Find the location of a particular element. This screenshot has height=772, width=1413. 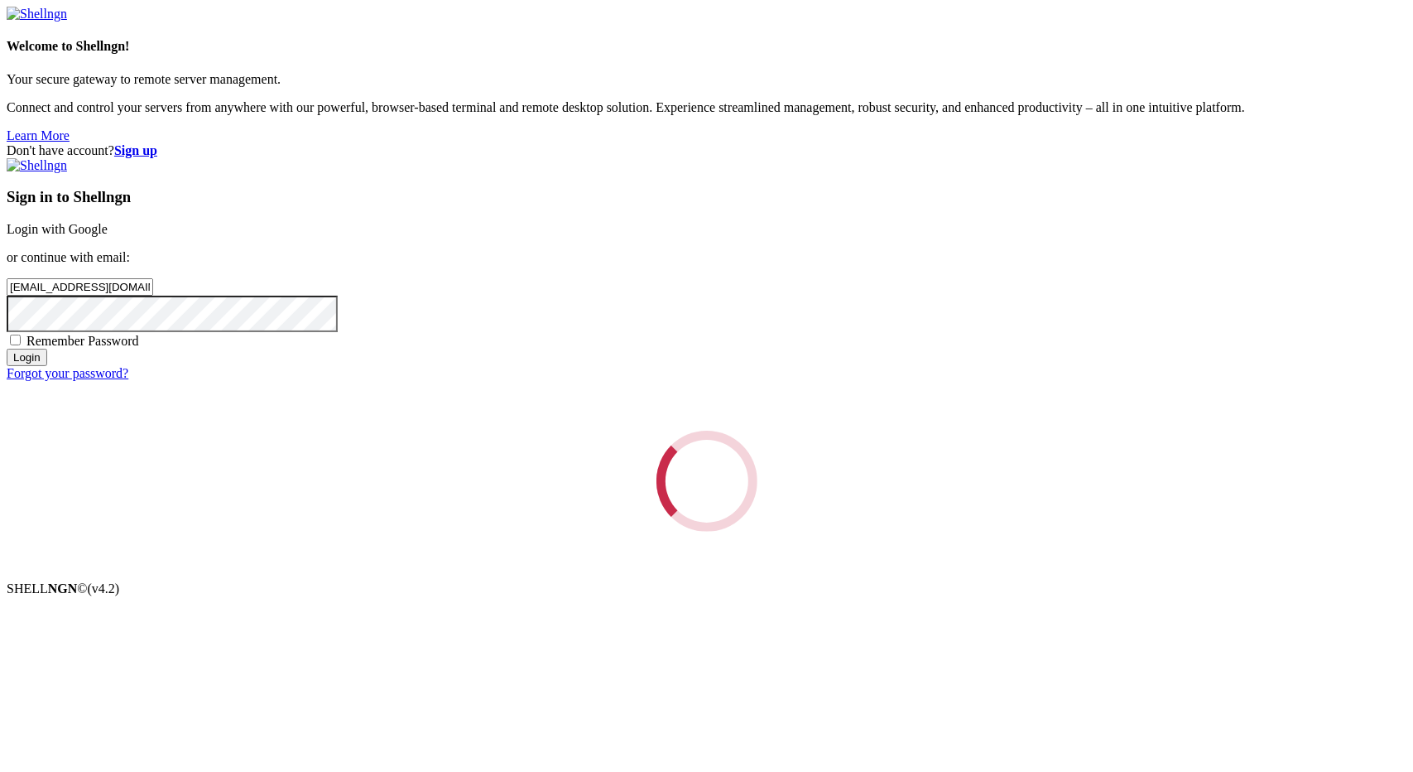

p: Your secure gateway to remote server management. is located at coordinates (706, 79).